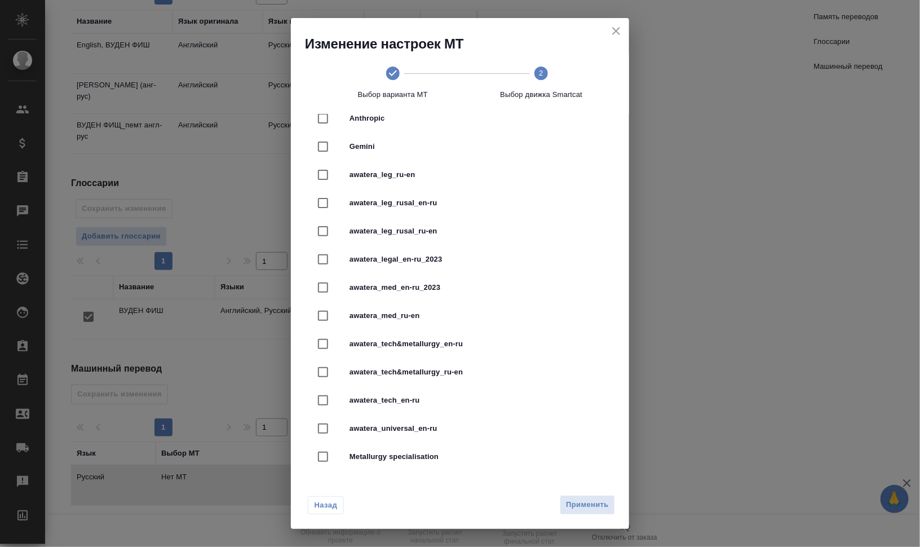 Image resolution: width=920 pixels, height=547 pixels. What do you see at coordinates (467, 44) in the screenshot?
I see `h2: Изменение настроек МТ` at bounding box center [467, 44].